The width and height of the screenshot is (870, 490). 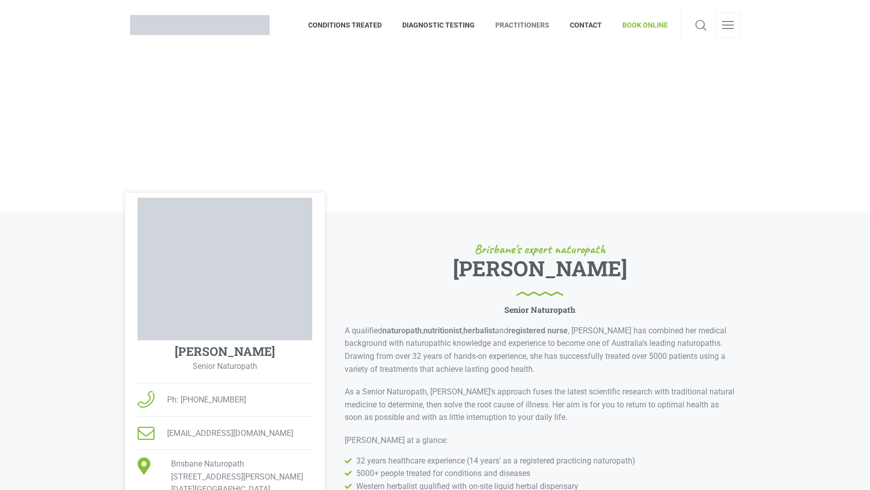 I want to click on a: BOOK ONLINE, so click(x=640, y=25).